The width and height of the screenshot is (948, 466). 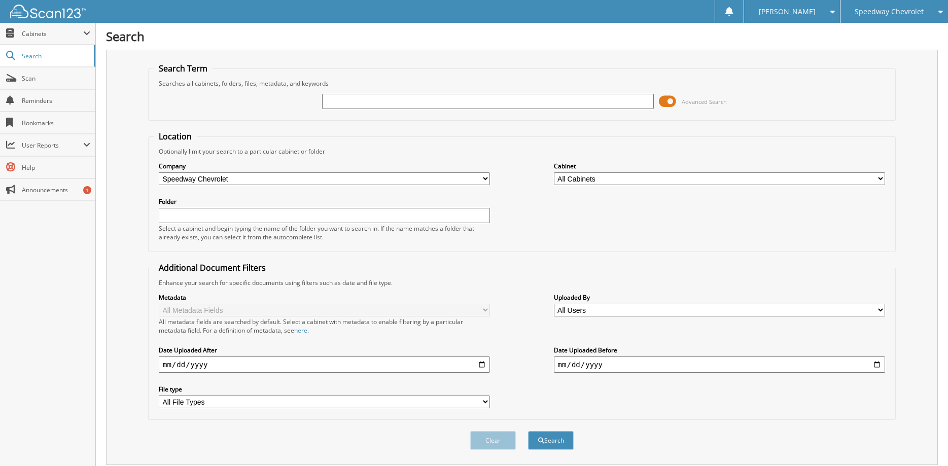 What do you see at coordinates (87, 190) in the screenshot?
I see `div: 1` at bounding box center [87, 190].